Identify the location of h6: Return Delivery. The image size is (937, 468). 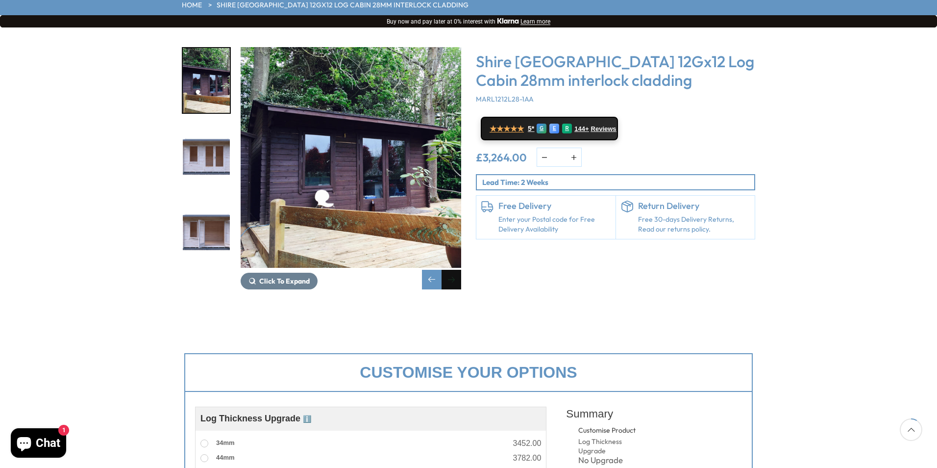
(694, 206).